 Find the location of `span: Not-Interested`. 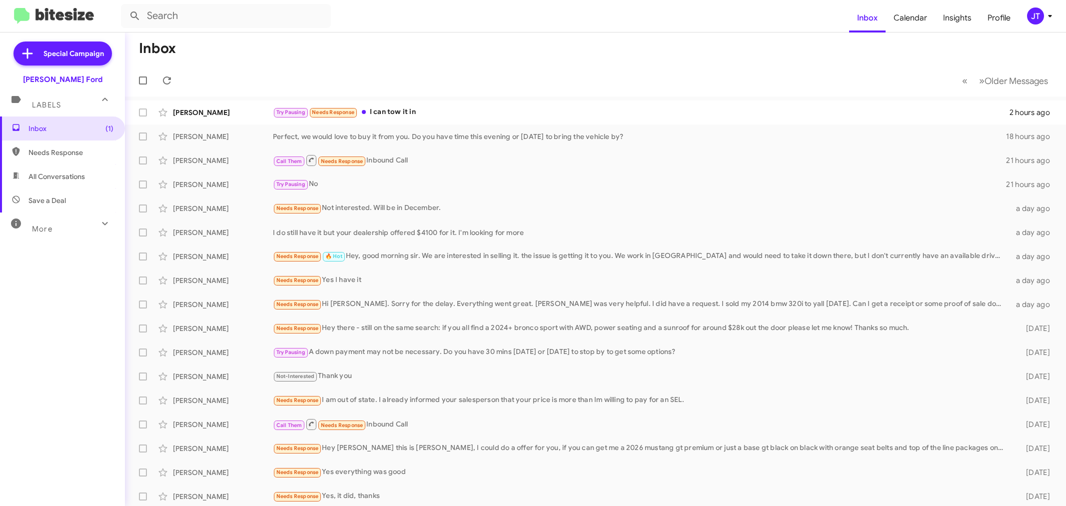

span: Not-Interested is located at coordinates (295, 376).